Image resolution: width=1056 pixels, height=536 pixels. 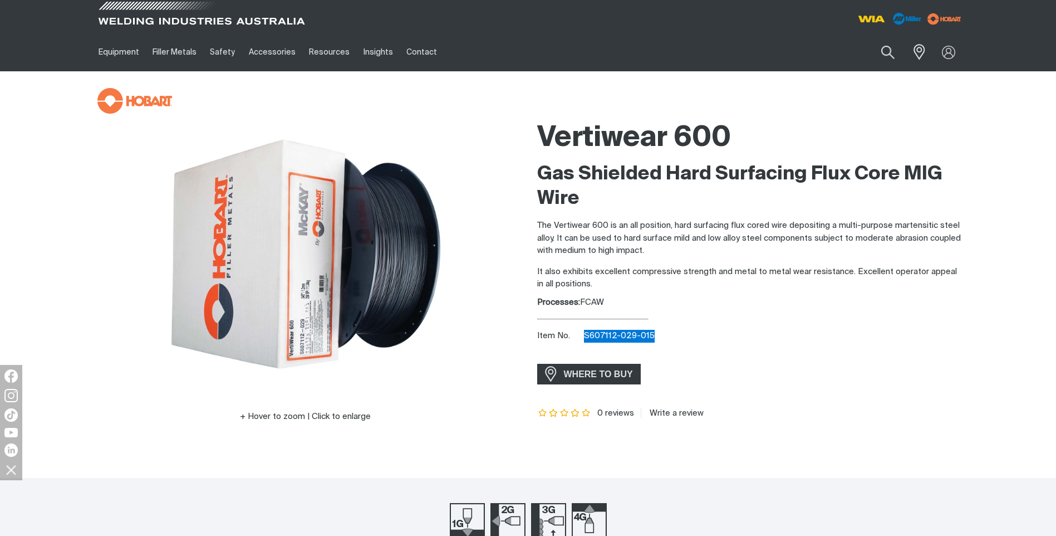 What do you see at coordinates (11, 450) in the screenshot?
I see `img: LinkedIn` at bounding box center [11, 450].